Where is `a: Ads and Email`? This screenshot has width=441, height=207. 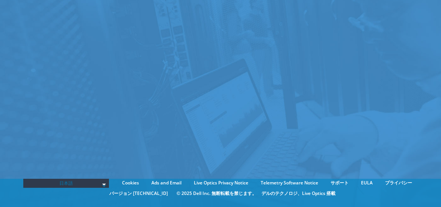
a: Ads and Email is located at coordinates (167, 183).